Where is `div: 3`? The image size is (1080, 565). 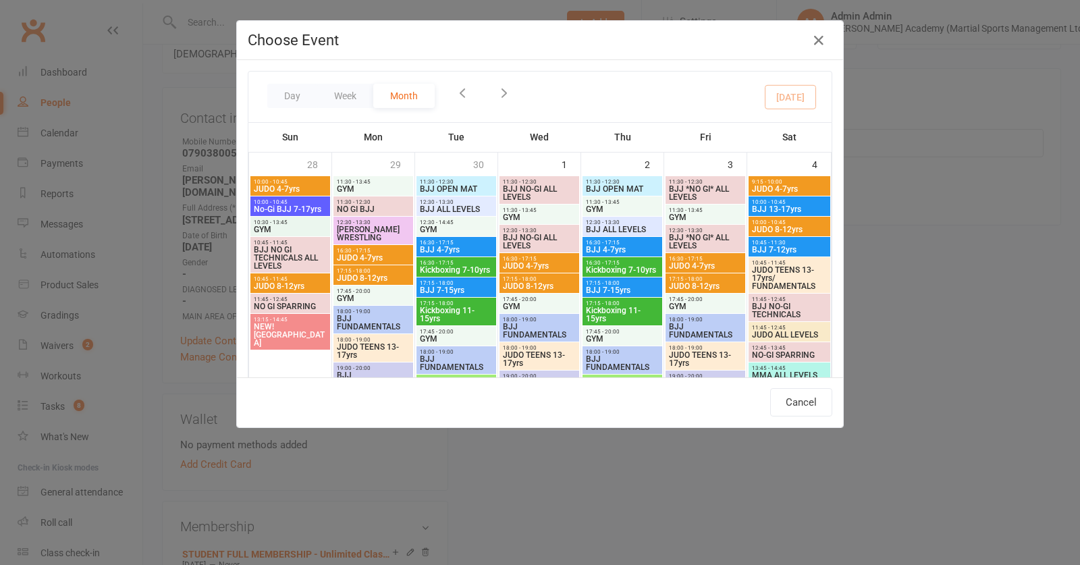 div: 3 is located at coordinates (737, 163).